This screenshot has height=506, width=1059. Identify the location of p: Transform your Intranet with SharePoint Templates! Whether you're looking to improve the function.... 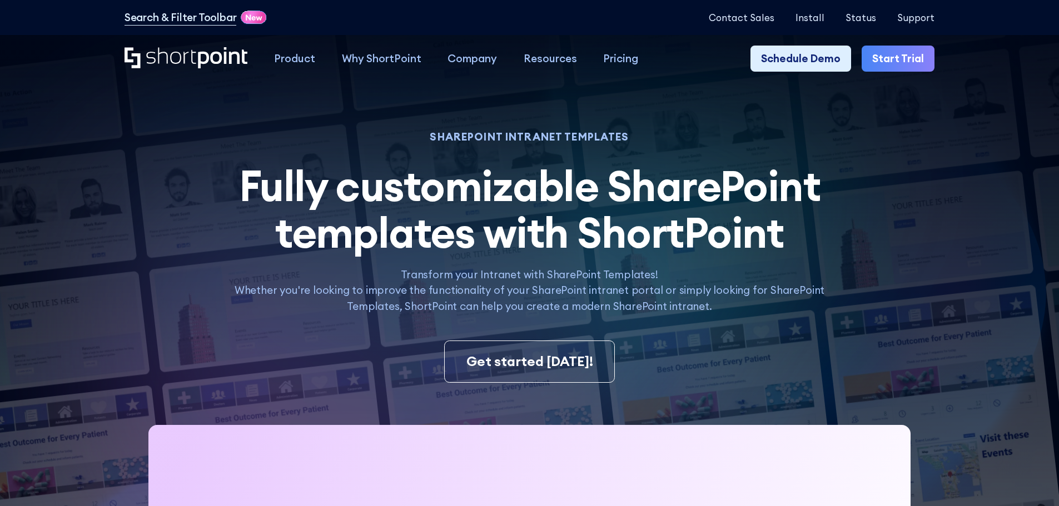
(529, 291).